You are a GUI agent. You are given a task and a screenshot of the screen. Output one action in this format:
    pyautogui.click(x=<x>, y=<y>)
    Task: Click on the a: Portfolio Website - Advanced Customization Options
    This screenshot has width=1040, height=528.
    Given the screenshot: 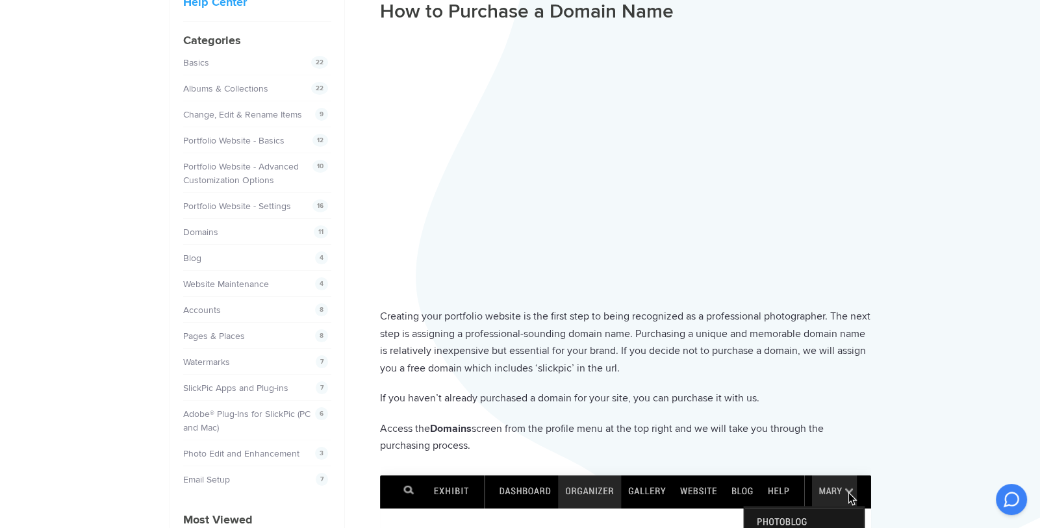 What is the action you would take?
    pyautogui.click(x=241, y=173)
    